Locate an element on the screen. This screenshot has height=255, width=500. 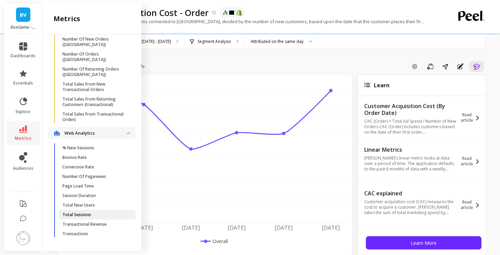
span: explore is located at coordinates (23, 112).